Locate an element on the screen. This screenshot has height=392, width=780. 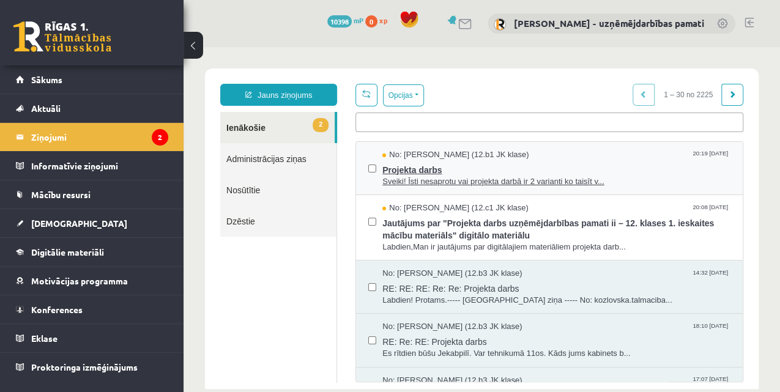
a: Nosūtītie is located at coordinates (95, 143).